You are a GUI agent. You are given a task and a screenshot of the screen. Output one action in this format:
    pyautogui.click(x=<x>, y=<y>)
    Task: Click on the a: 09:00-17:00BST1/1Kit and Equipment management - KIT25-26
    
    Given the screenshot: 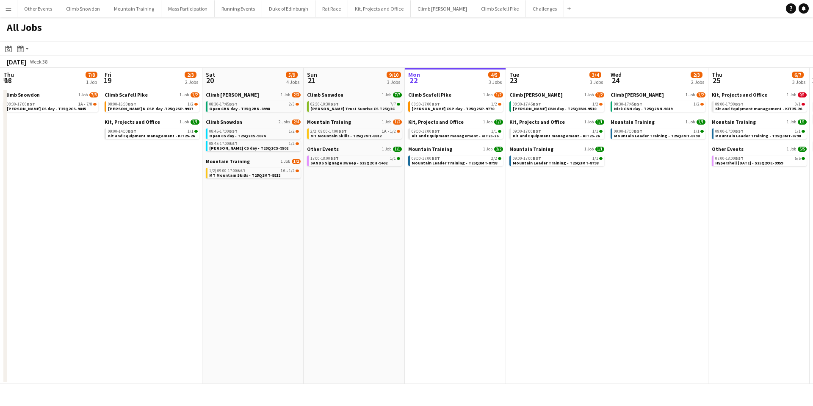 What is the action you would take?
    pyautogui.click(x=558, y=133)
    